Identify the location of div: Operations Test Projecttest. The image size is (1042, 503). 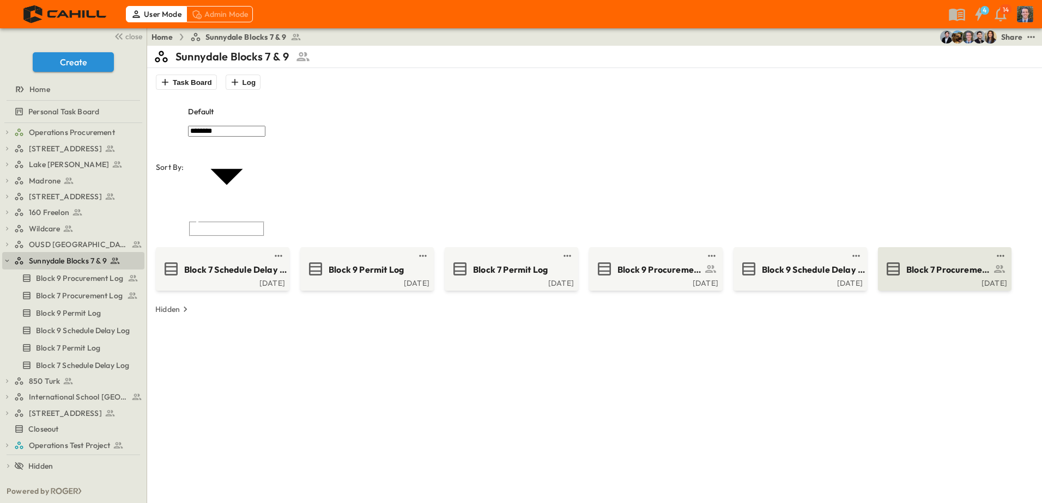
(73, 446).